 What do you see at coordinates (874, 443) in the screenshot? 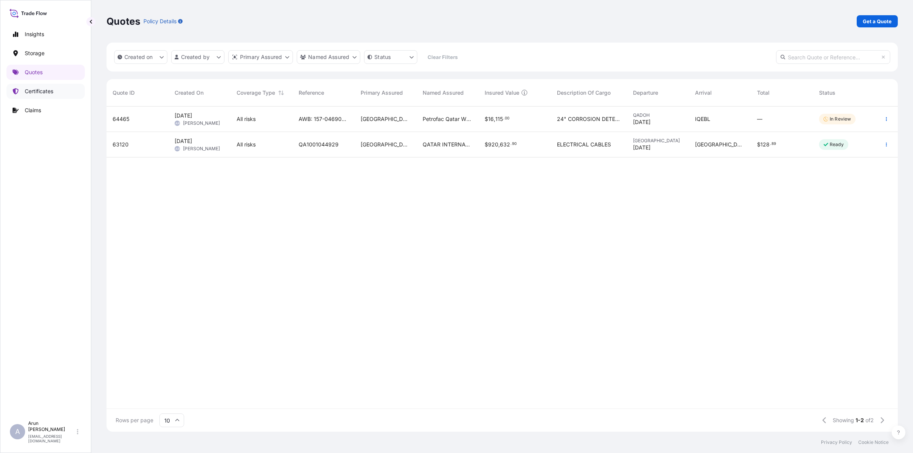
I see `a: Cookie Notice` at bounding box center [874, 443].